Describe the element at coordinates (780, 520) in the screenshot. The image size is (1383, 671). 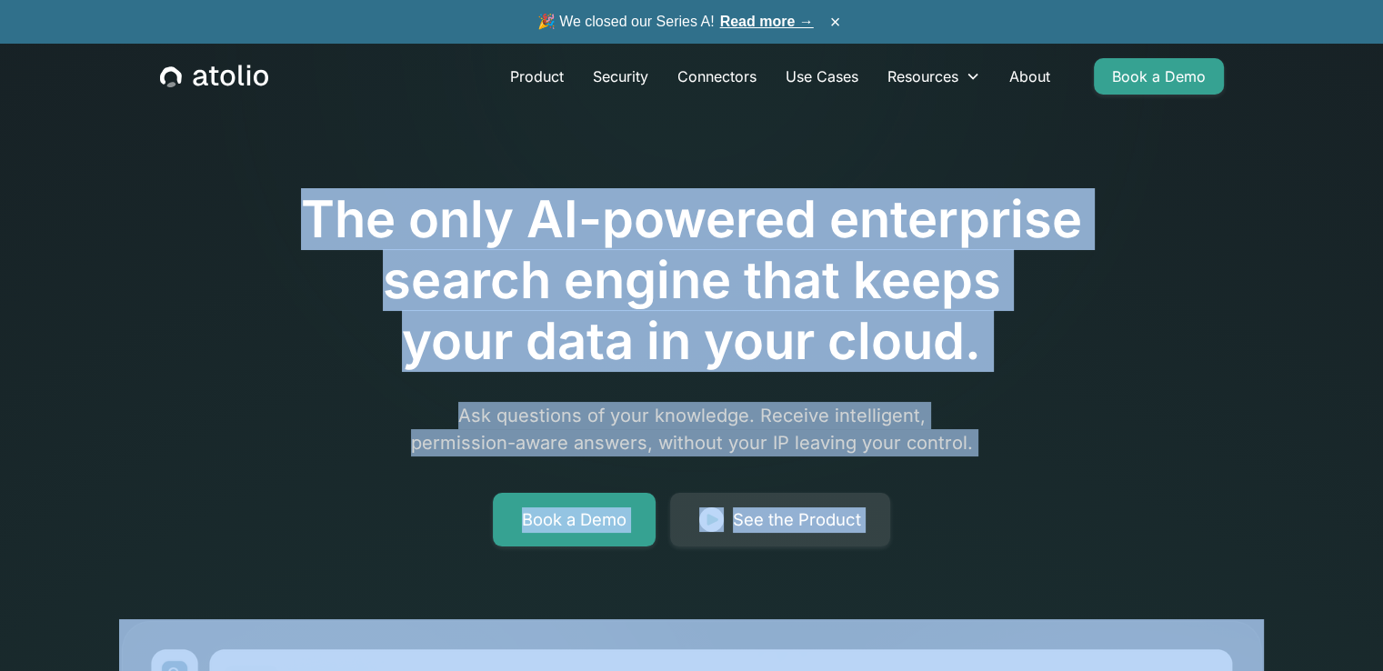
I see `a: See the Product` at that location.